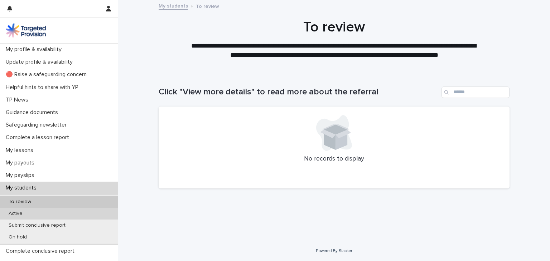 The height and width of the screenshot is (261, 550). What do you see at coordinates (15, 214) in the screenshot?
I see `p: Active` at bounding box center [15, 214].